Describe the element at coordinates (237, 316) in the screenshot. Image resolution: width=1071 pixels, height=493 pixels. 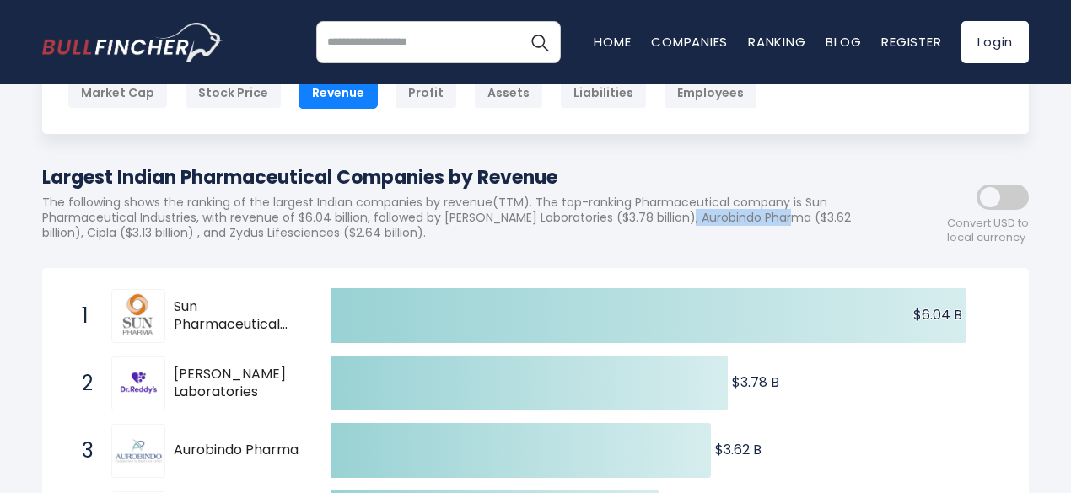
I see `span: Sun Pharmaceutical Industries` at that location.